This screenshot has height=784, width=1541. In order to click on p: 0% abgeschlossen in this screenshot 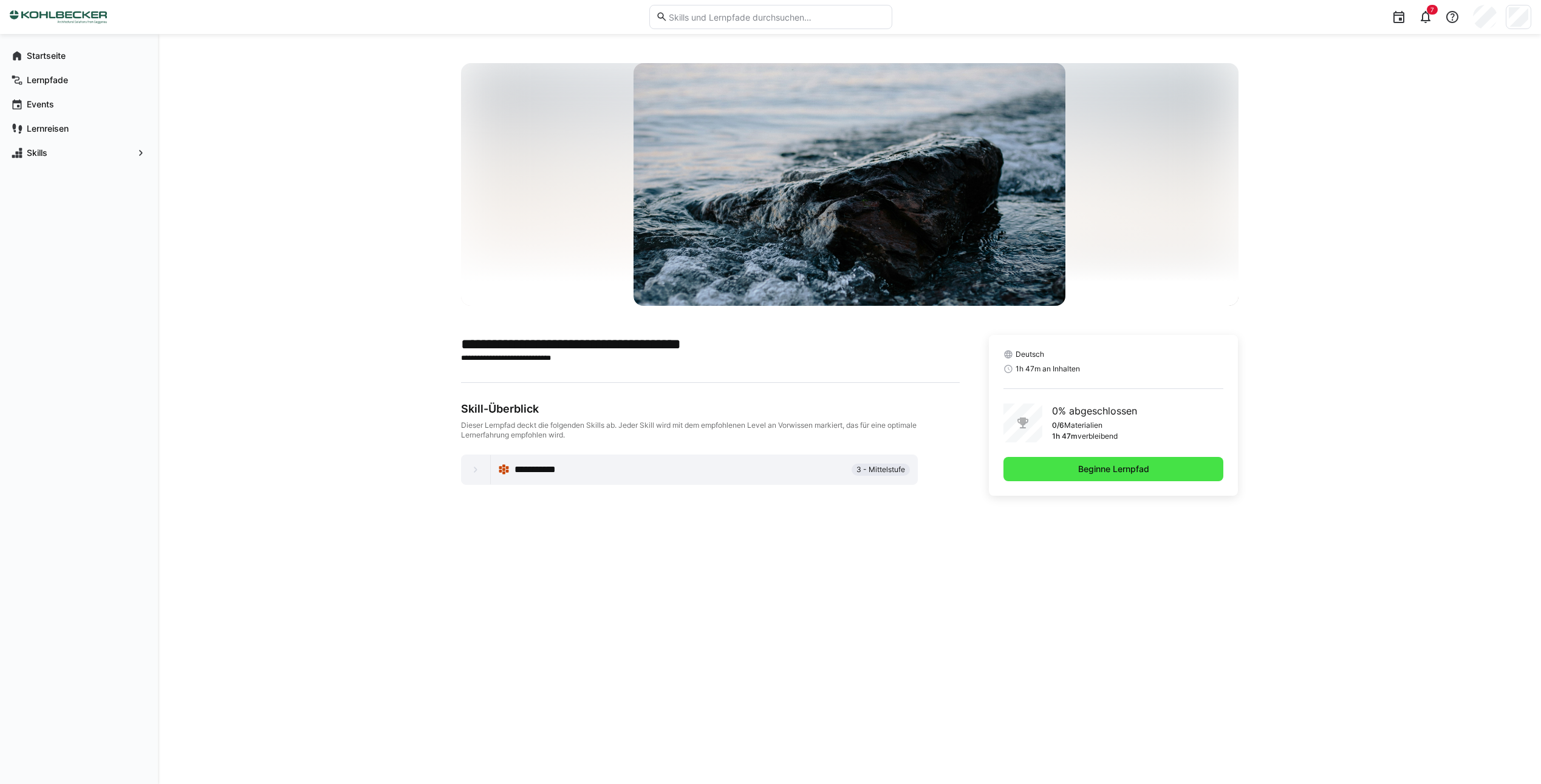, I will do `click(1095, 411)`.